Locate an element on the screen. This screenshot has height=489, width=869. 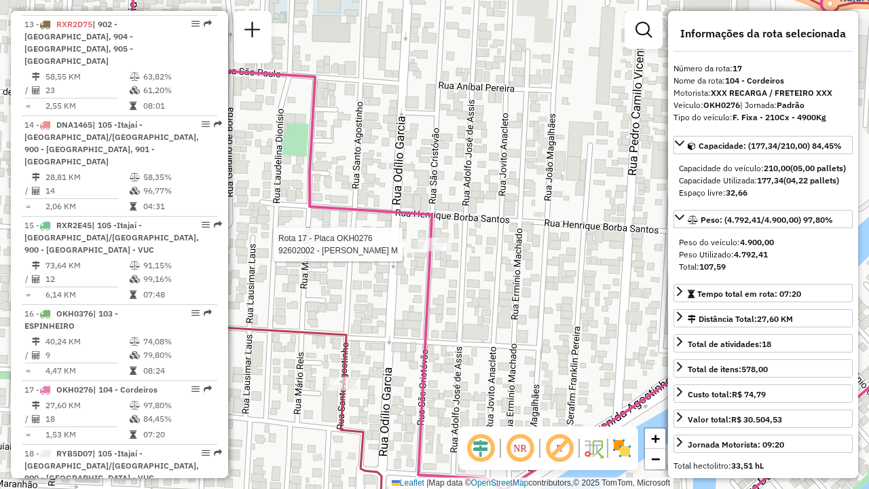
span: OKH0376 is located at coordinates (75, 313).